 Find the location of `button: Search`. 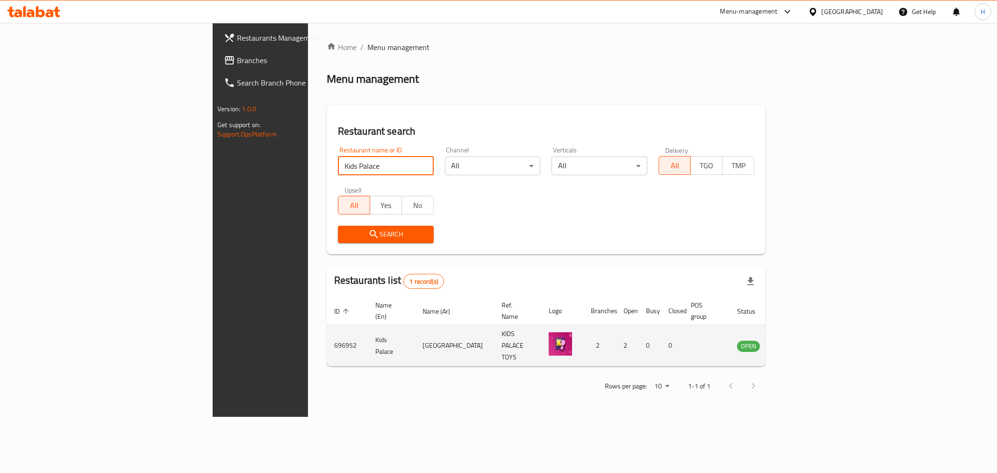

button: Search is located at coordinates (385, 234).